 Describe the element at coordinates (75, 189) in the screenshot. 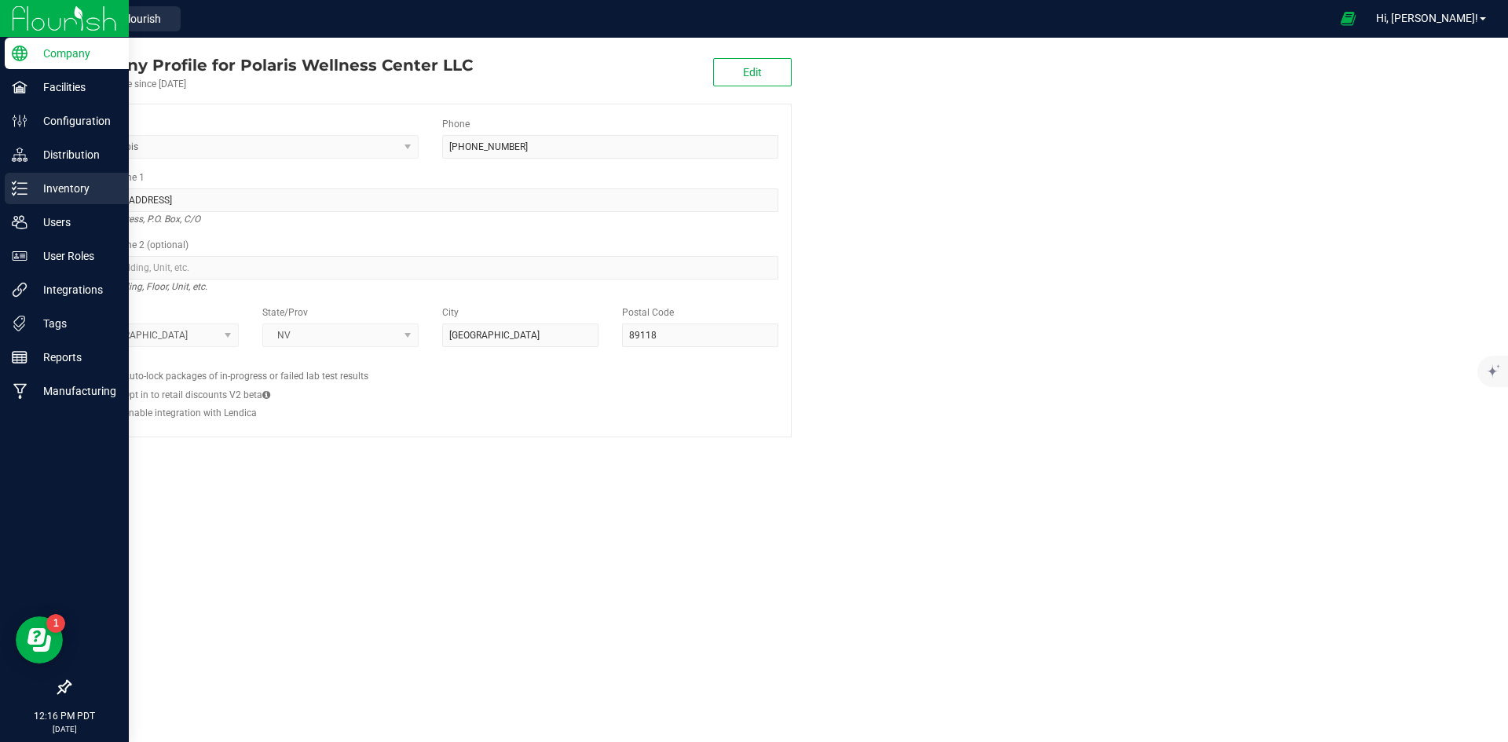

I see `p: Inventory` at that location.